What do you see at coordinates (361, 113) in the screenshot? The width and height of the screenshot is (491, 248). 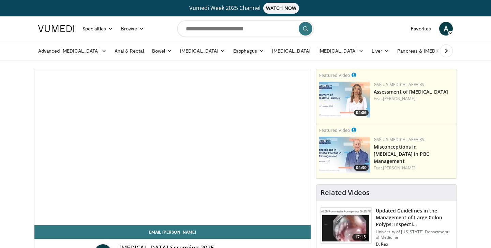 I see `span: 04:06` at bounding box center [361, 113].